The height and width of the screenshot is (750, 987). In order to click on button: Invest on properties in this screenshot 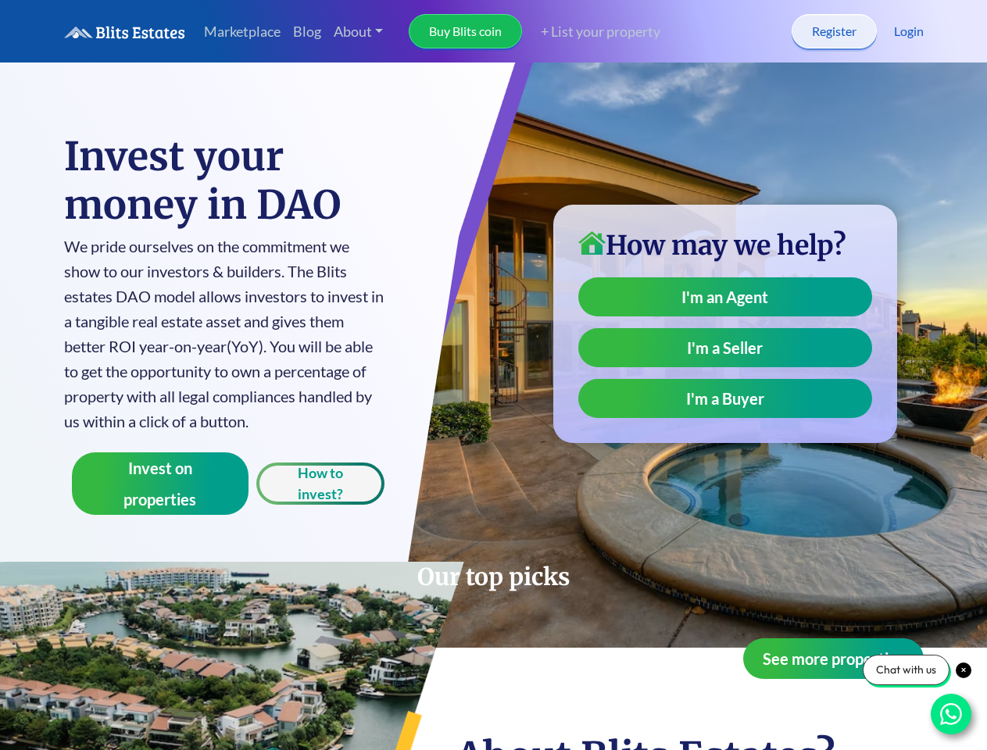, I will do `click(160, 484)`.